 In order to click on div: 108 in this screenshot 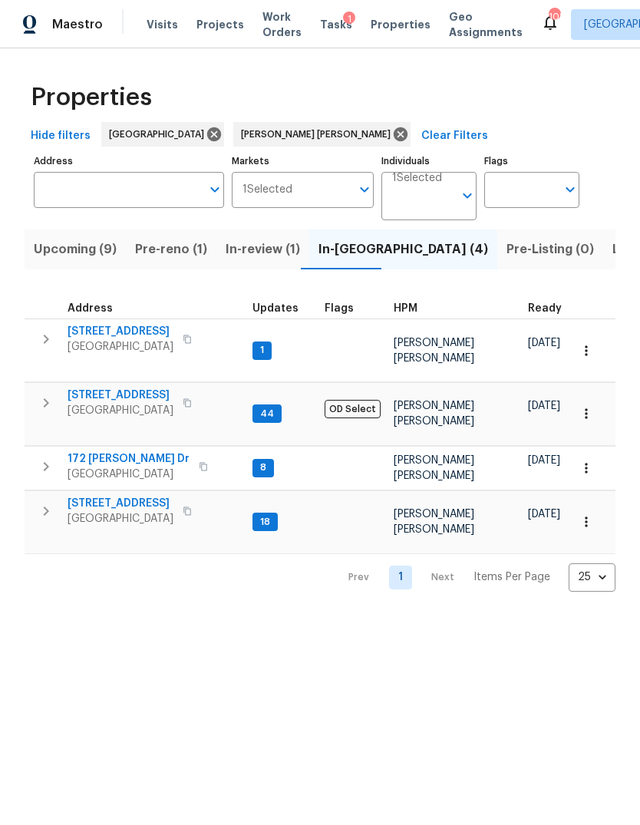, I will do `click(554, 17)`.